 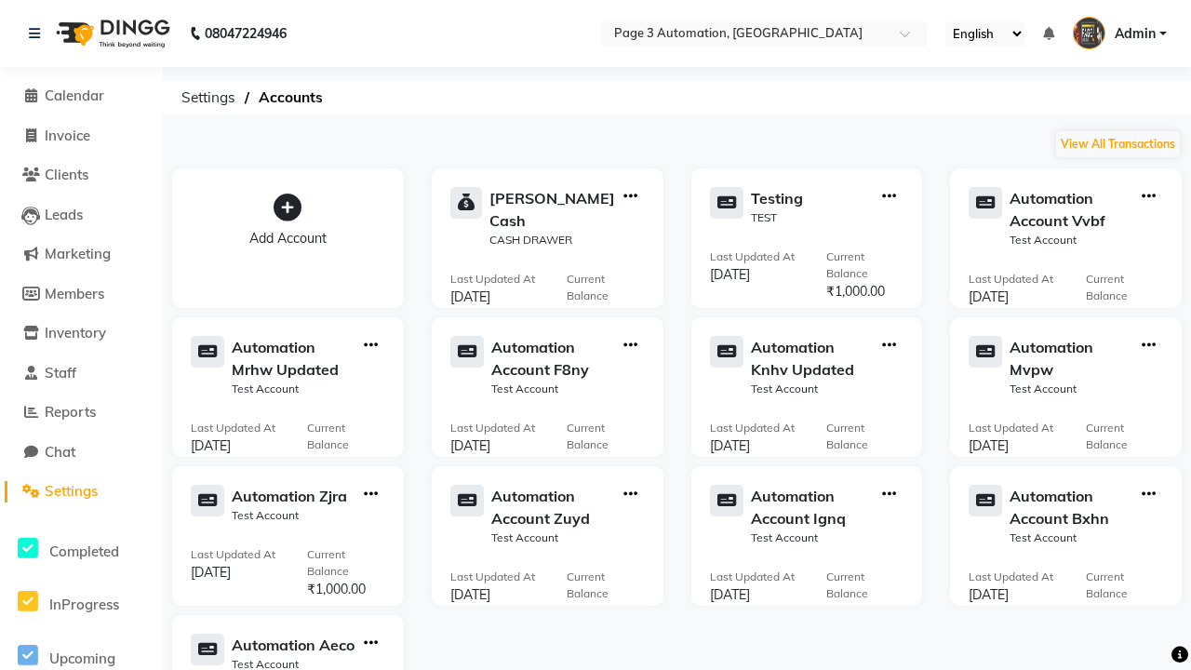 I want to click on span: Completed, so click(x=84, y=551).